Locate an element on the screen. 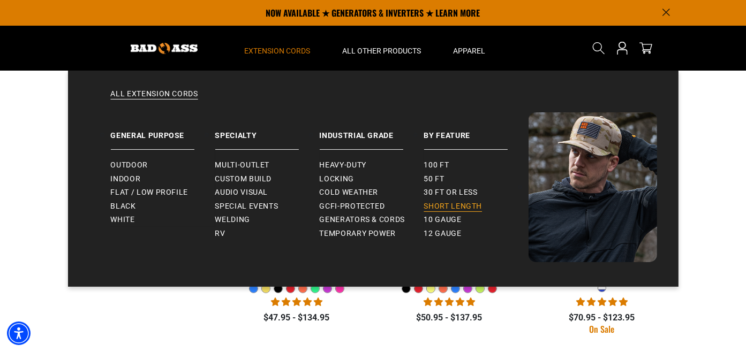 This screenshot has height=352, width=746. a: GCFI-Protected is located at coordinates (372, 207).